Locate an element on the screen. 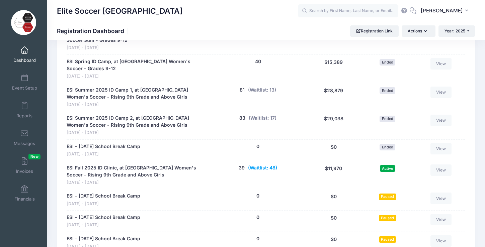 Image resolution: width=485 pixels, height=247 pixels. span: Financials is located at coordinates (24, 199).